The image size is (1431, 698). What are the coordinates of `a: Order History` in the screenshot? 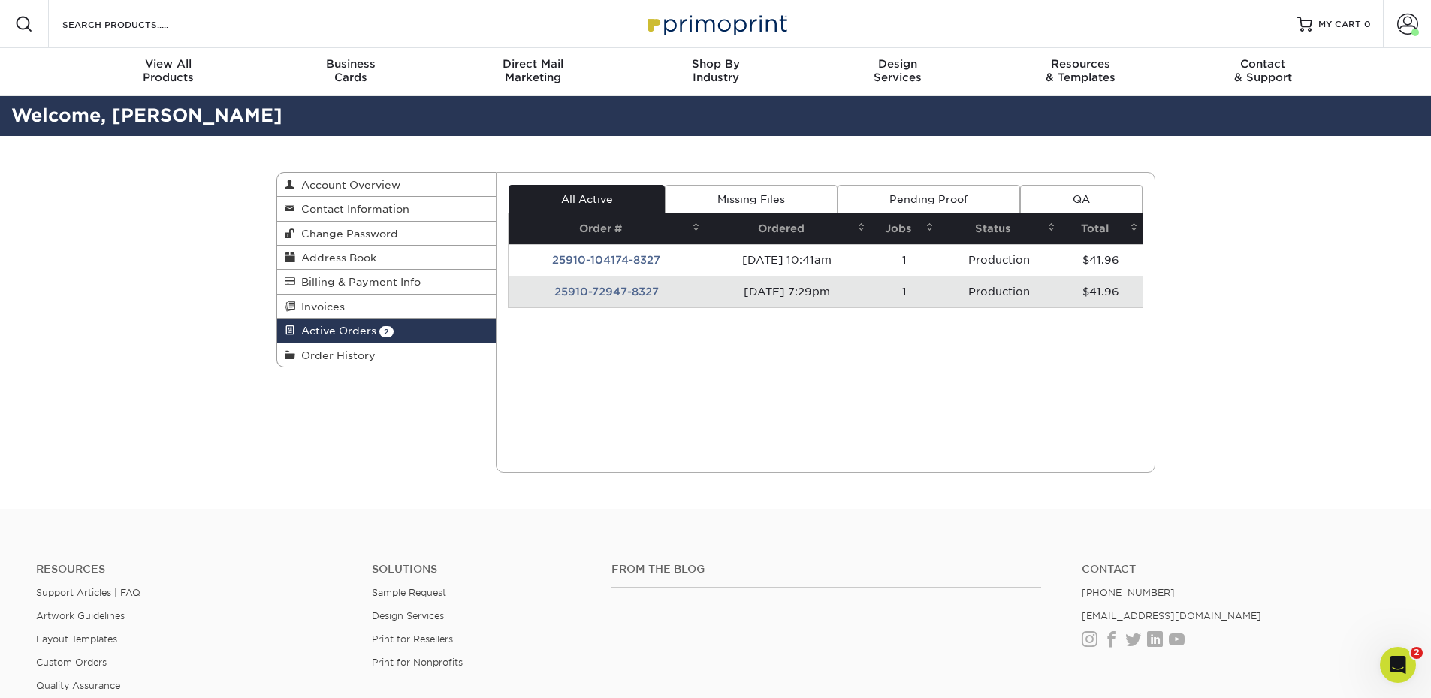 It's located at (387, 355).